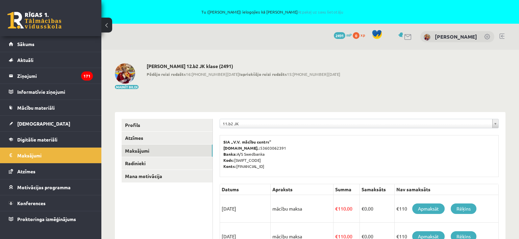 The image size is (519, 239). I want to click on span: 0, so click(356, 35).